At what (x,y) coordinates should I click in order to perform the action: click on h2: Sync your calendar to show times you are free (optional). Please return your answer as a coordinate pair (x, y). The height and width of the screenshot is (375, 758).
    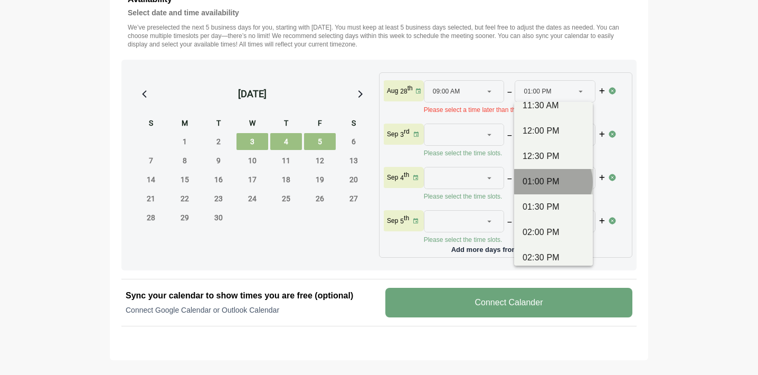
    Looking at the image, I should click on (249, 296).